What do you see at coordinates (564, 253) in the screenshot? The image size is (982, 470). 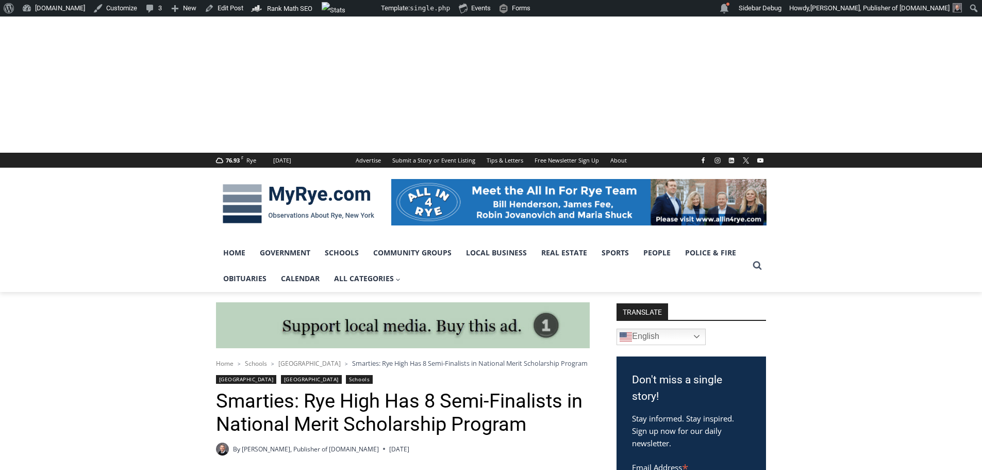 I see `a: Real Estate` at bounding box center [564, 253].